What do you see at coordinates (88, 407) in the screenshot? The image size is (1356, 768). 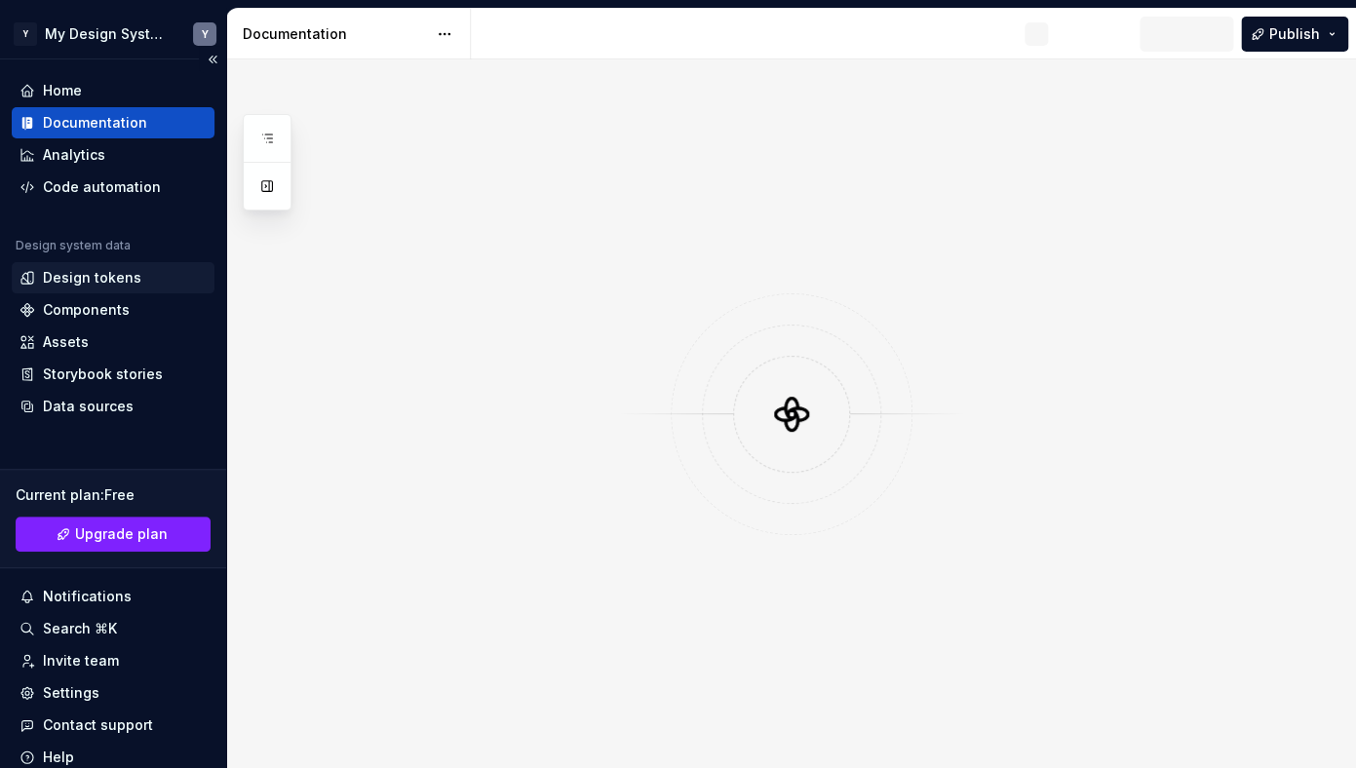 I see `div: Data sources` at bounding box center [88, 407].